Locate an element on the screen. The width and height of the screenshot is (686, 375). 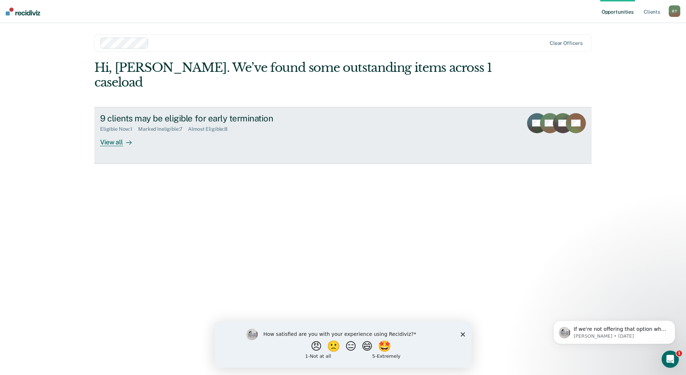
div: 9 clients may be eligible for early termination is located at coordinates (226, 118).